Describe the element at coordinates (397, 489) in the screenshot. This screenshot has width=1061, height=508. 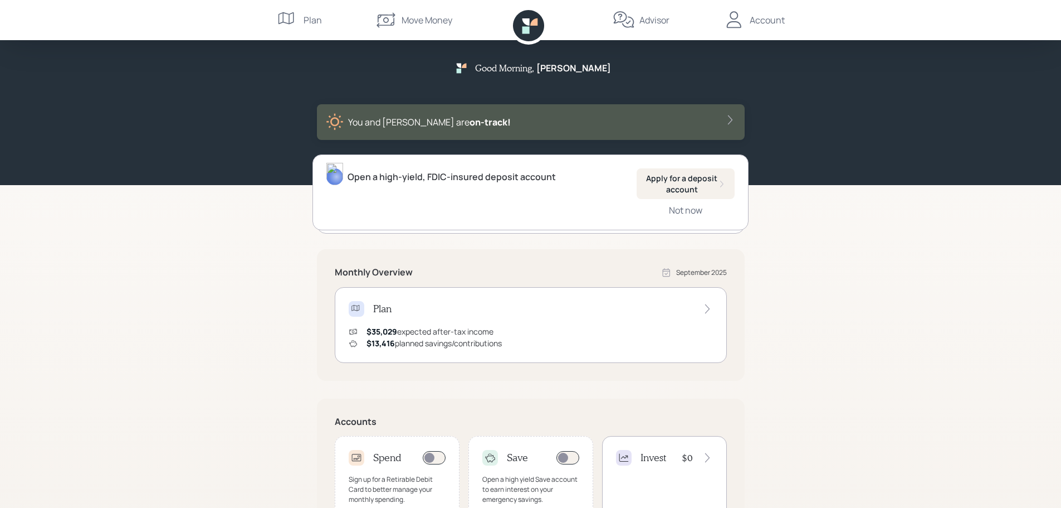
I see `div: Sign up for a Retirable Debit Card to better manage your monthly spending.` at that location.